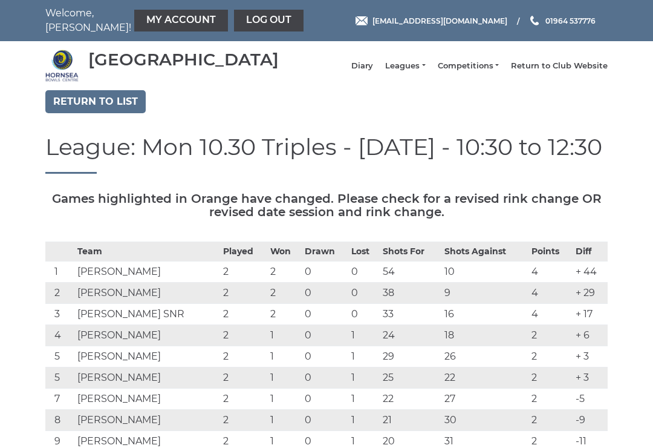  What do you see at coordinates (591, 292) in the screenshot?
I see `td: + 29` at bounding box center [591, 292].